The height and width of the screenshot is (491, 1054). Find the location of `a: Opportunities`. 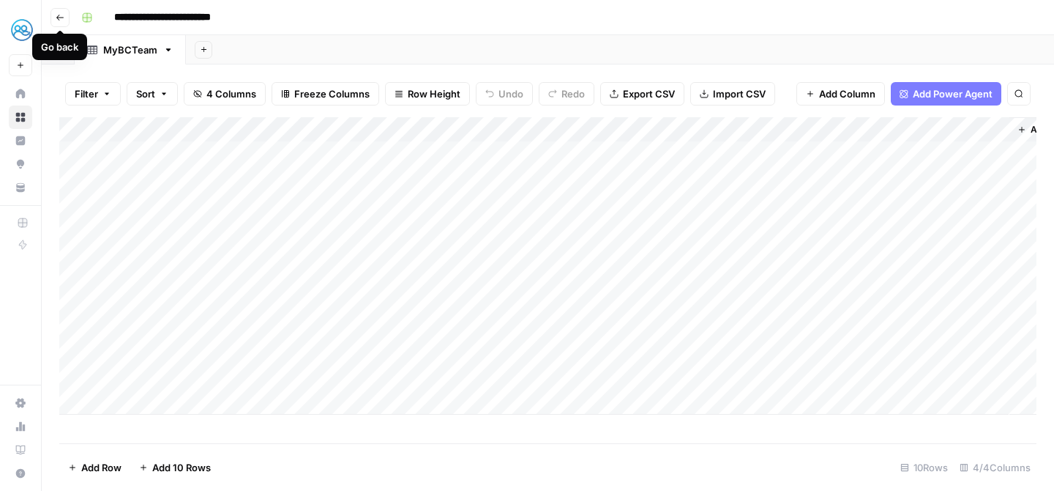

a: Opportunities is located at coordinates (21, 164).